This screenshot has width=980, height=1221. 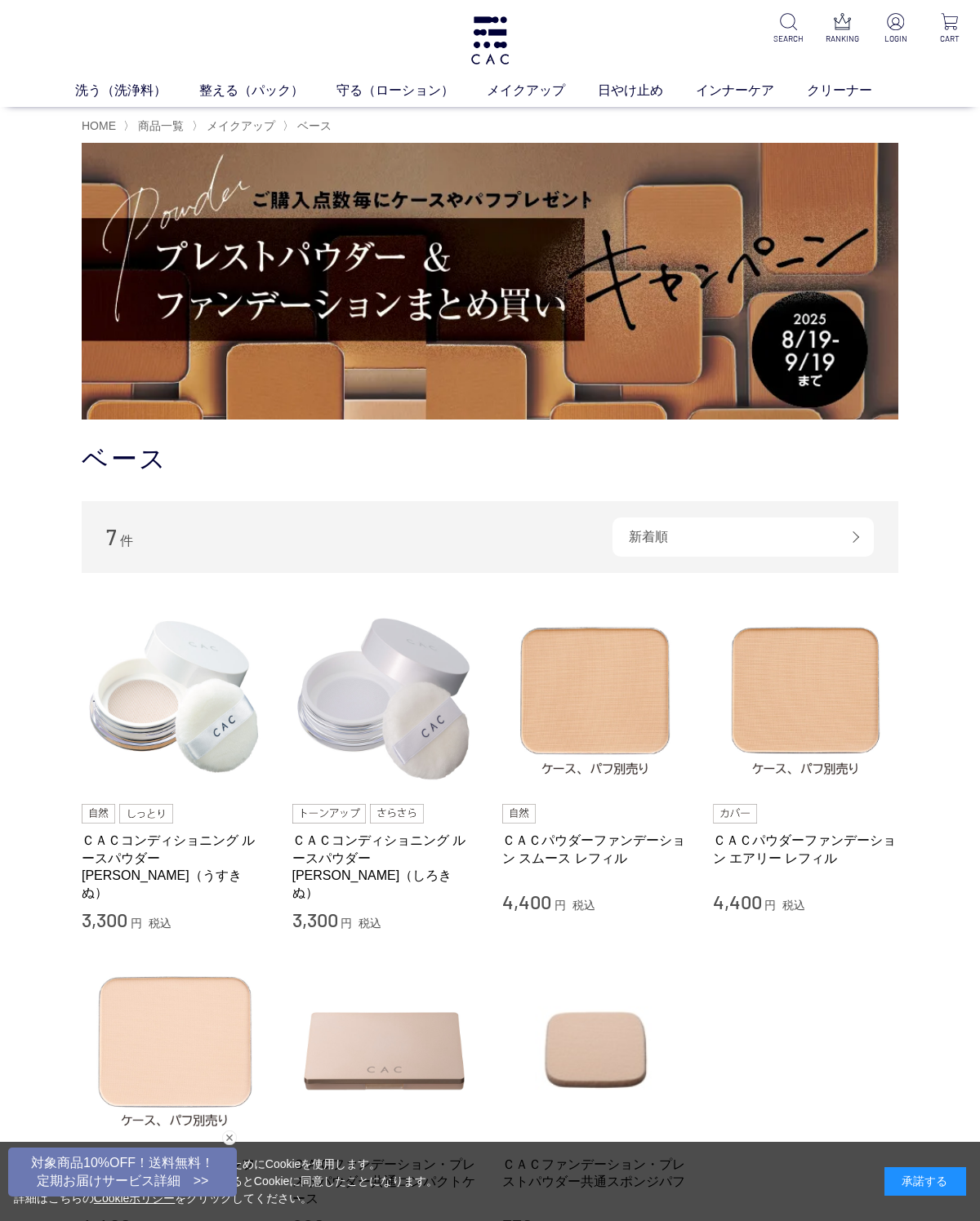 What do you see at coordinates (127, 540) in the screenshot?
I see `span: 件` at bounding box center [127, 540].